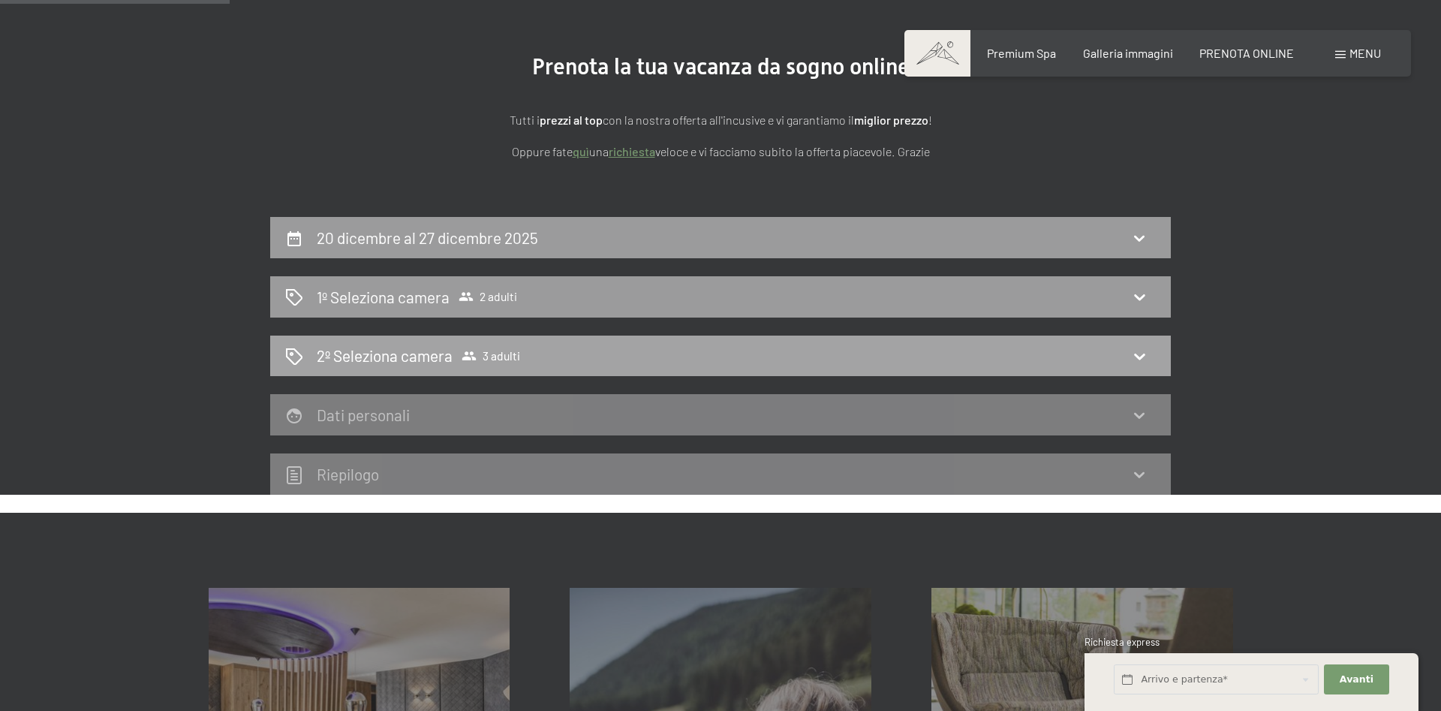 The width and height of the screenshot is (1441, 711). What do you see at coordinates (1128, 53) in the screenshot?
I see `span: Galleria immagini` at bounding box center [1128, 53].